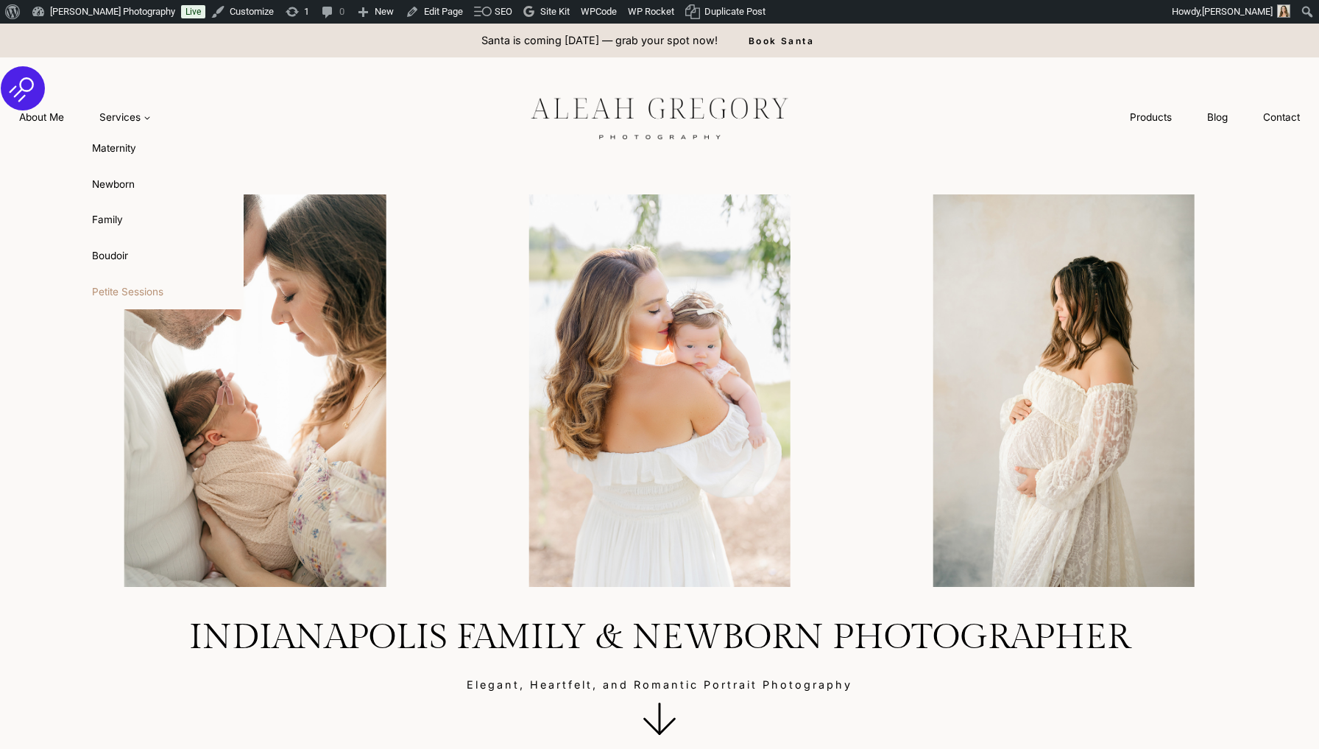 The image size is (1319, 749). Describe the element at coordinates (1281, 117) in the screenshot. I see `a: Contact` at that location.